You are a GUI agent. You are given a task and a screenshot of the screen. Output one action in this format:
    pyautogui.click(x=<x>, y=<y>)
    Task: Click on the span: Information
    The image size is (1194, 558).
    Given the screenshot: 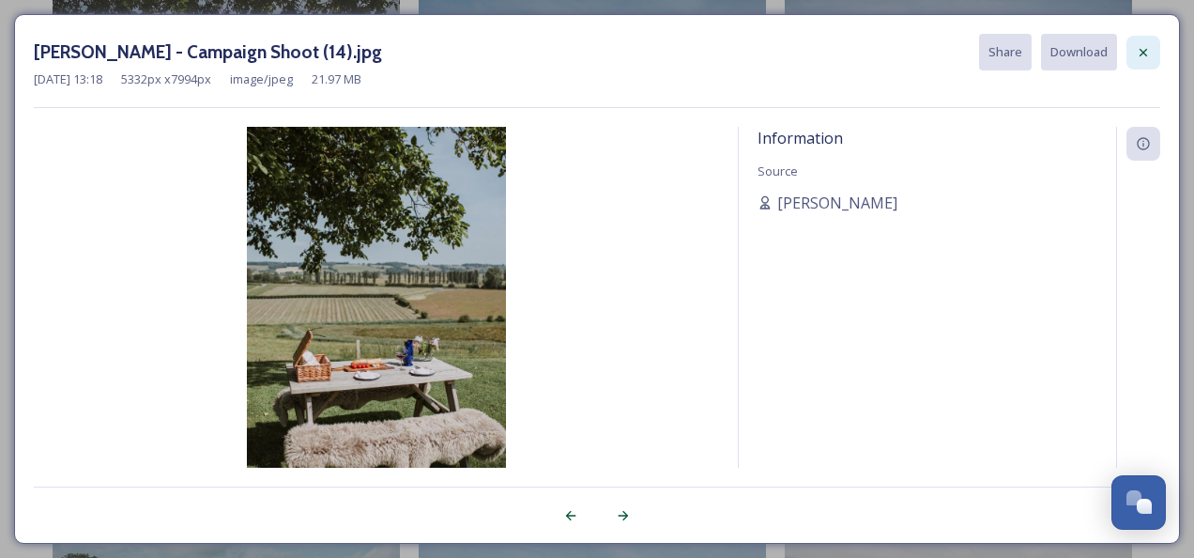 What is the action you would take?
    pyautogui.click(x=800, y=138)
    